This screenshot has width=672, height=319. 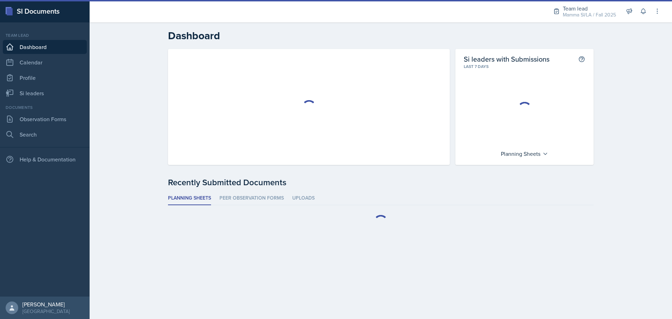 What do you see at coordinates (45, 93) in the screenshot?
I see `a: Si leaders` at bounding box center [45, 93].